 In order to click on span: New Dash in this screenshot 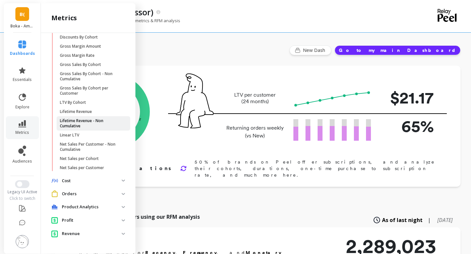, I will do `click(315, 50)`.